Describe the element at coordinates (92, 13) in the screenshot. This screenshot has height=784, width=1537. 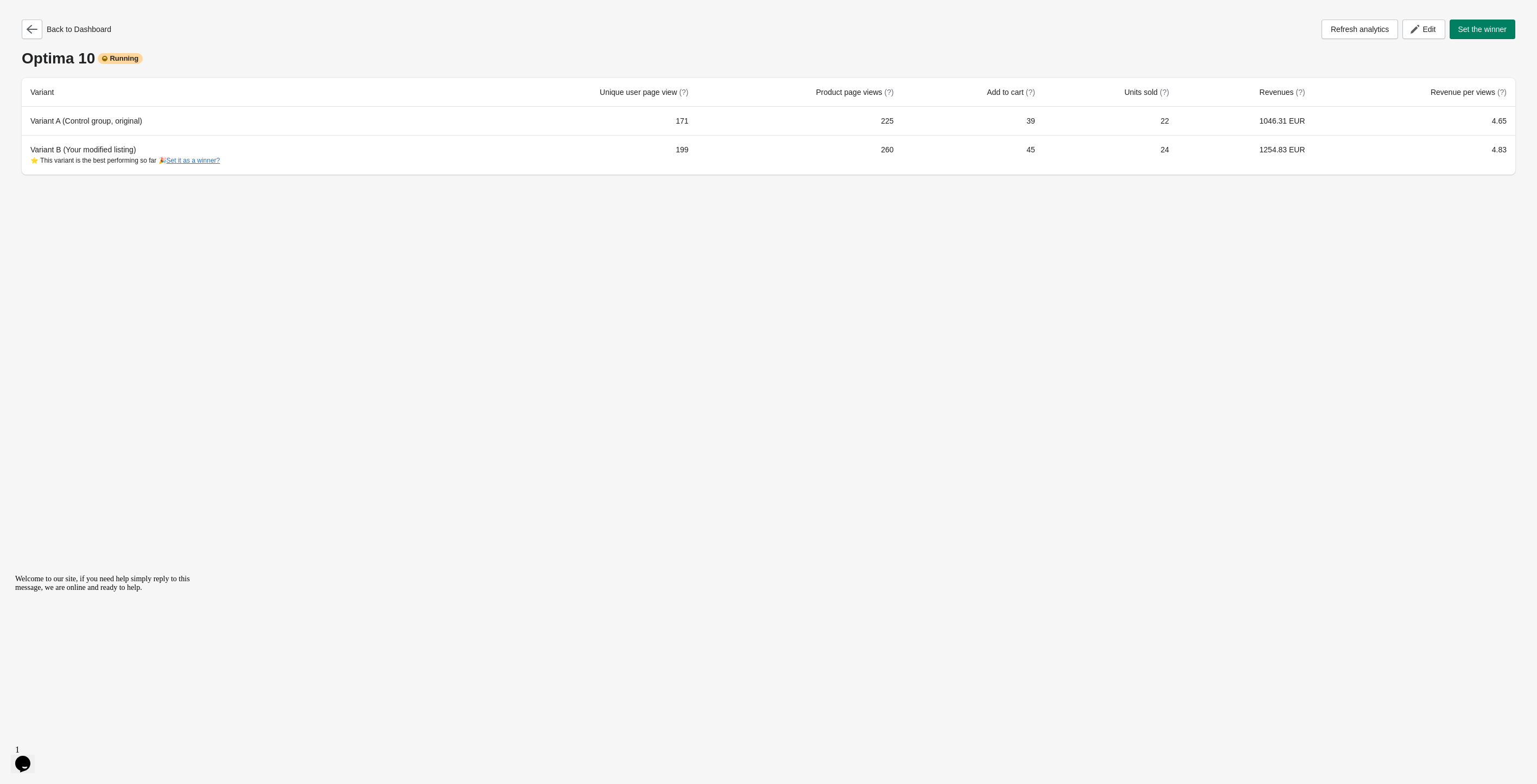
I see `span: Welcome to our site, if you need help simply reply to this message, we are online and ready to help.` at that location.